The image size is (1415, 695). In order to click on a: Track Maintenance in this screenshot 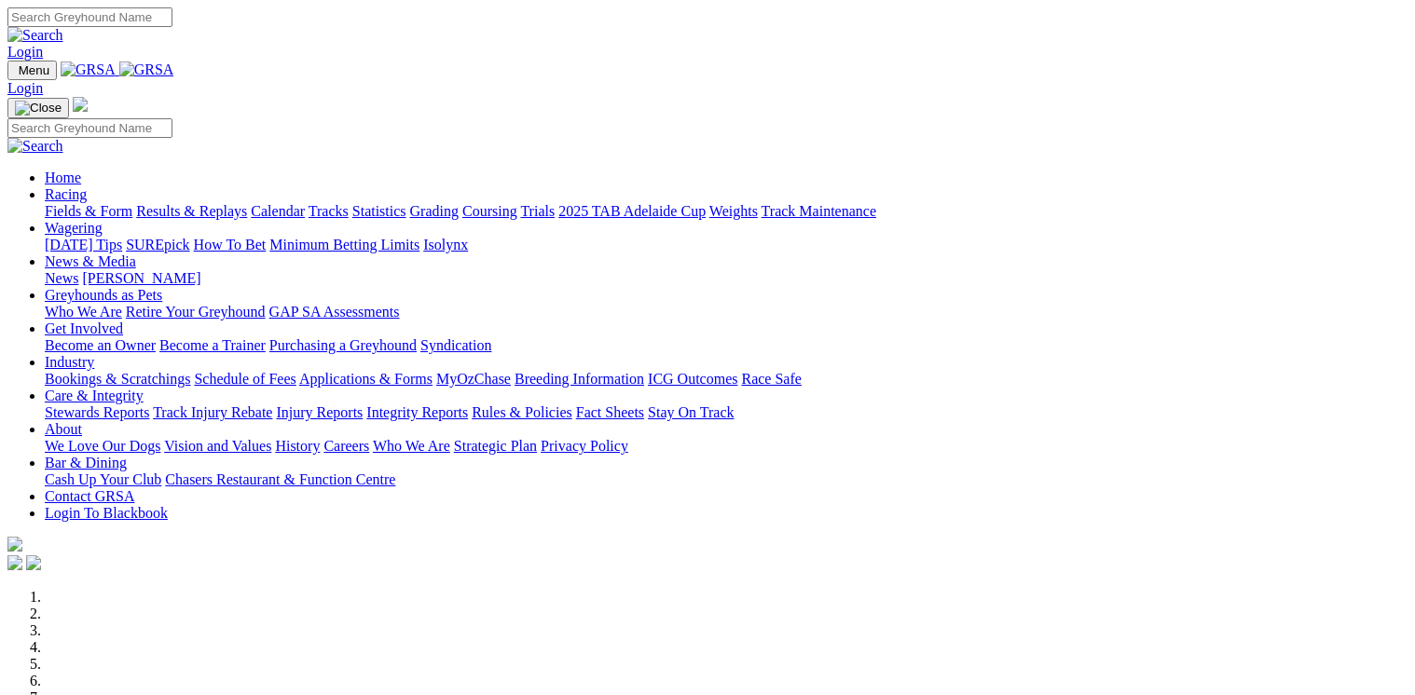, I will do `click(818, 211)`.